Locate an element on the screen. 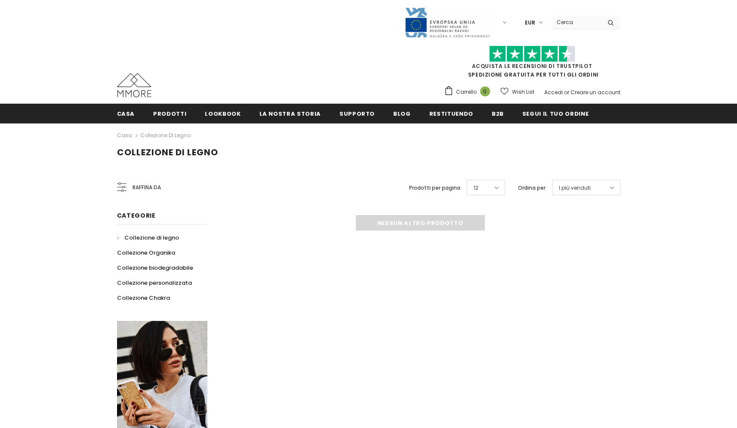  img: Fidati di Pilot Stars is located at coordinates (532, 54).